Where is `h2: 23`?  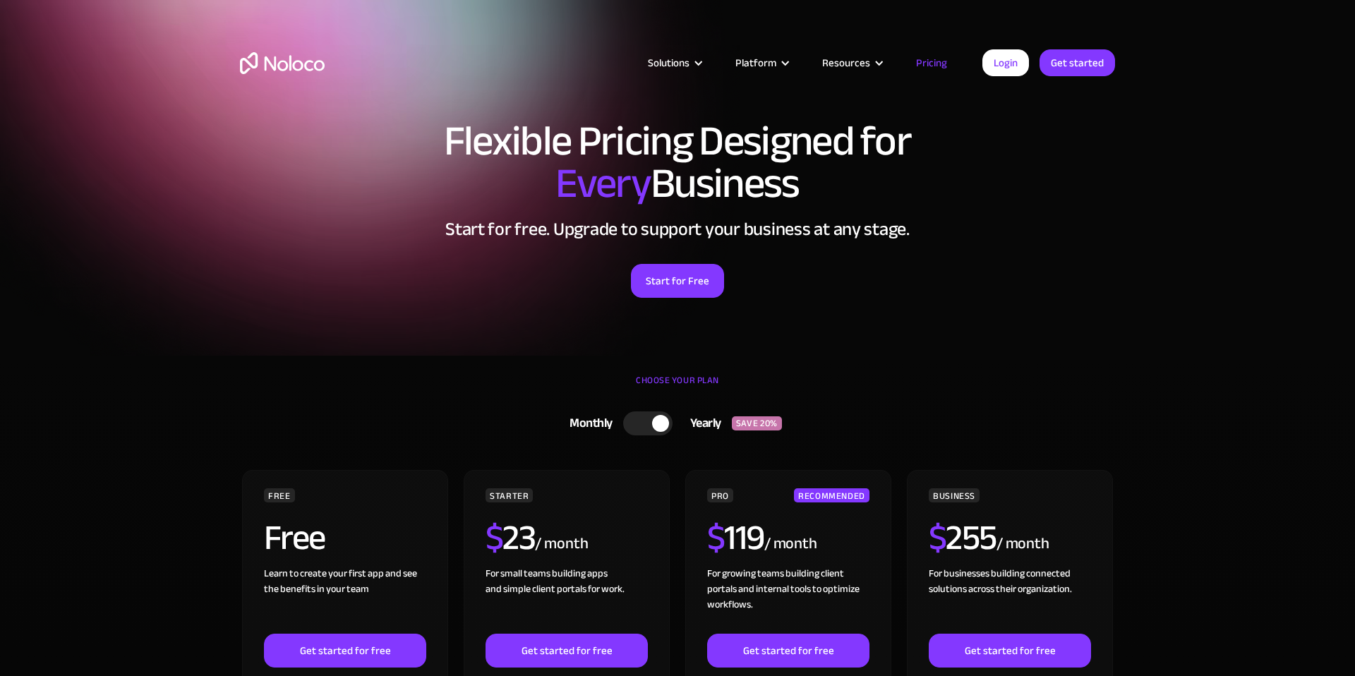
h2: 23 is located at coordinates (510, 538).